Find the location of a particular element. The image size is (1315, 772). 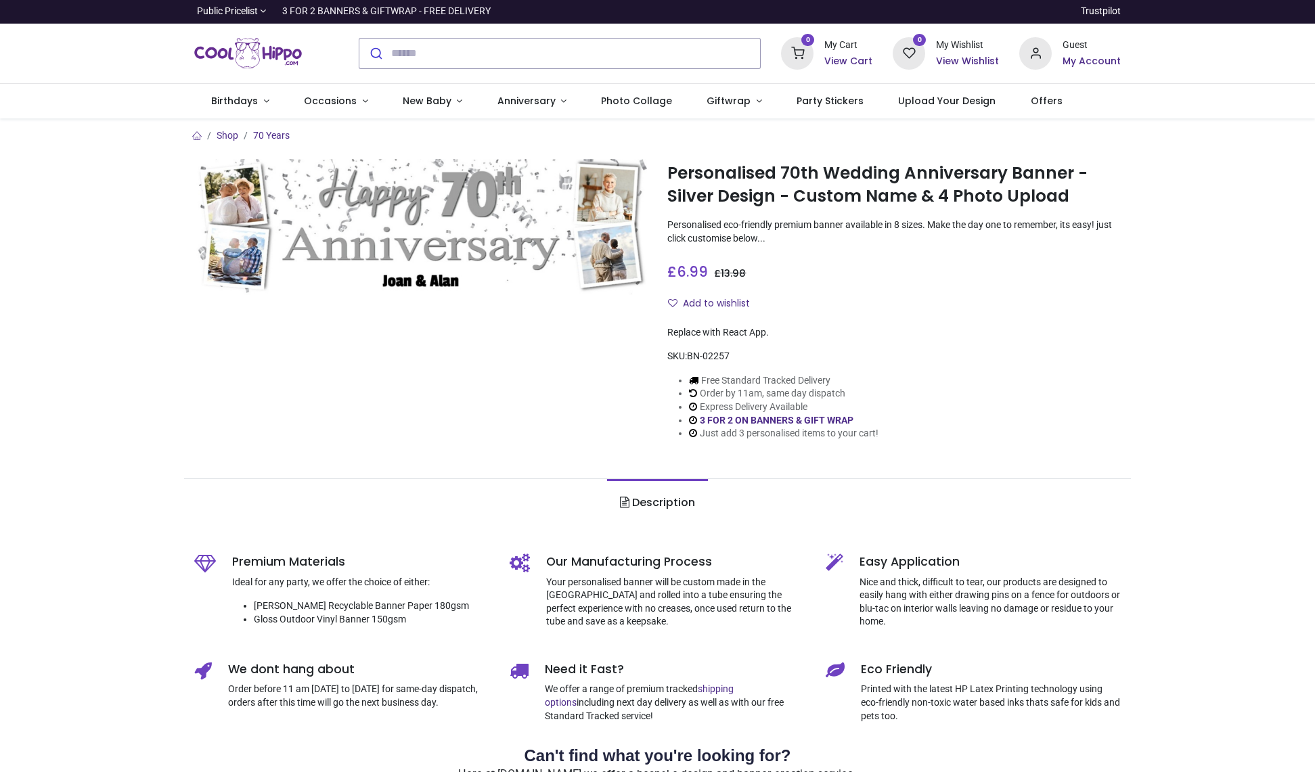

div: Guest is located at coordinates (1092, 45).